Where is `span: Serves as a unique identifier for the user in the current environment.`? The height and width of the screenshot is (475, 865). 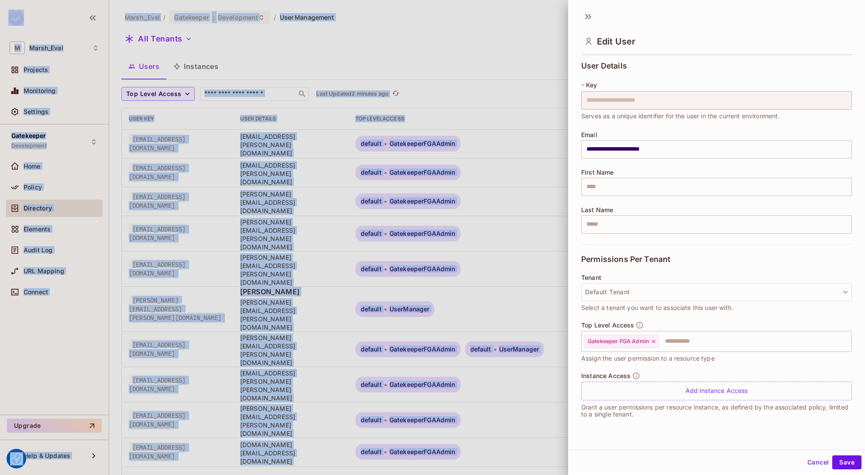
span: Serves as a unique identifier for the user in the current environment. is located at coordinates (680, 116).